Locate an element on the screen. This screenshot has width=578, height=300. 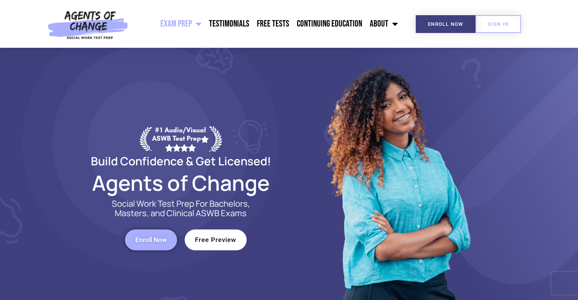
div: #1 Audio/Visual ASWB Test Prep is located at coordinates (180, 139).